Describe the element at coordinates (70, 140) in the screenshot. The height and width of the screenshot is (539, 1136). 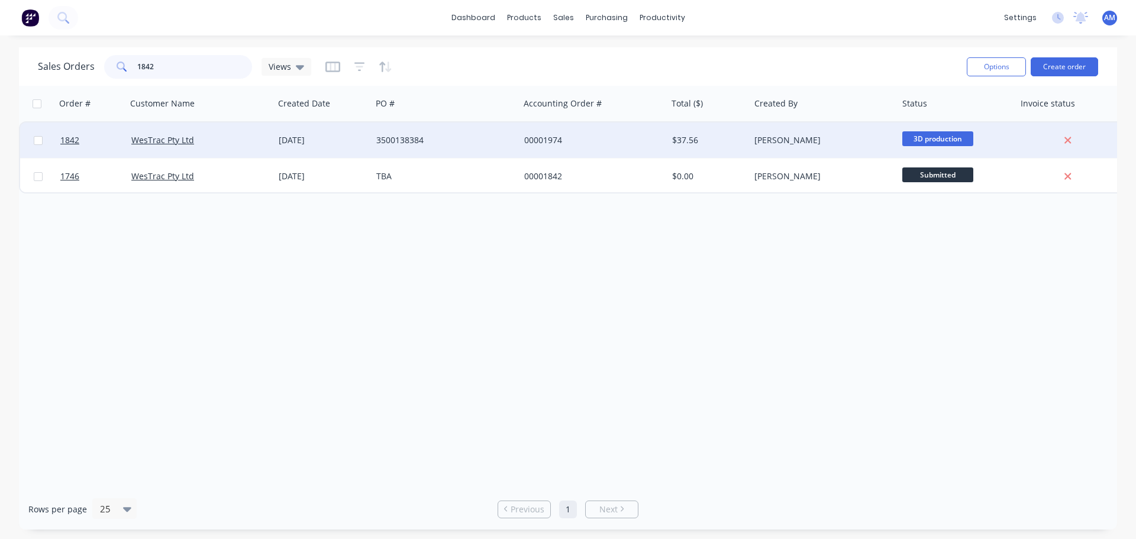
I see `span: 1842` at that location.